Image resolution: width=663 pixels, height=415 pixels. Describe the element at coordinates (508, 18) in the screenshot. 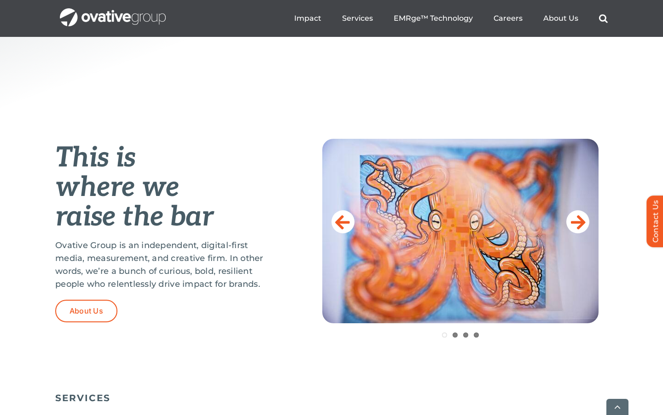

I see `span: Careers` at that location.